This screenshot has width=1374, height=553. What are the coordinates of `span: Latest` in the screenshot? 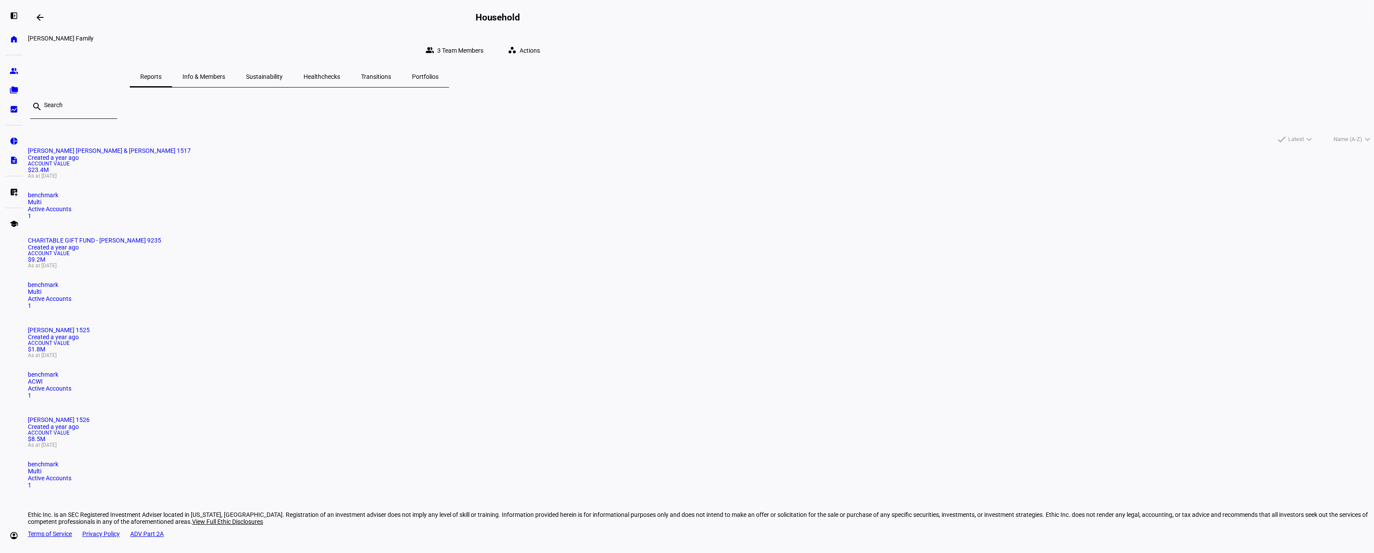 It's located at (1296, 139).